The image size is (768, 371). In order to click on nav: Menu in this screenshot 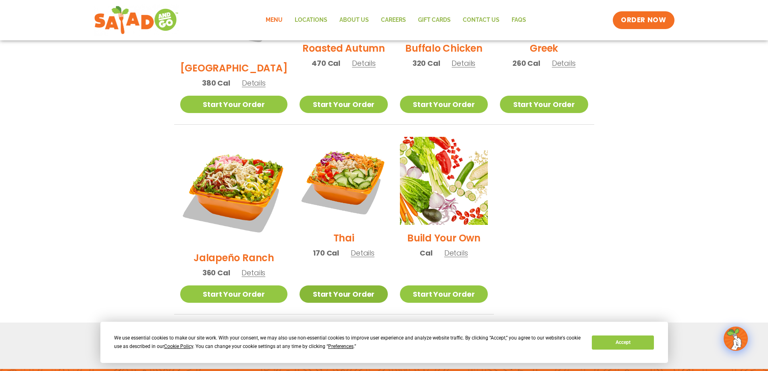, I will do `click(396, 20)`.